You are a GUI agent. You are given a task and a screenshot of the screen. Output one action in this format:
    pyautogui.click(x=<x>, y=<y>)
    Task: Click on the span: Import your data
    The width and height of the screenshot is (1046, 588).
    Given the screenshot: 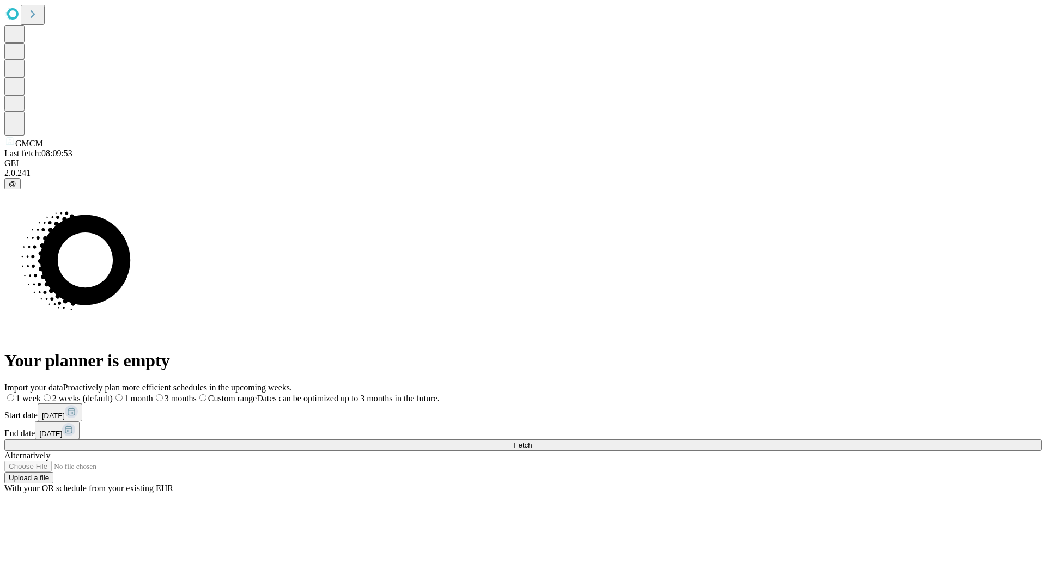 What is the action you would take?
    pyautogui.click(x=34, y=387)
    